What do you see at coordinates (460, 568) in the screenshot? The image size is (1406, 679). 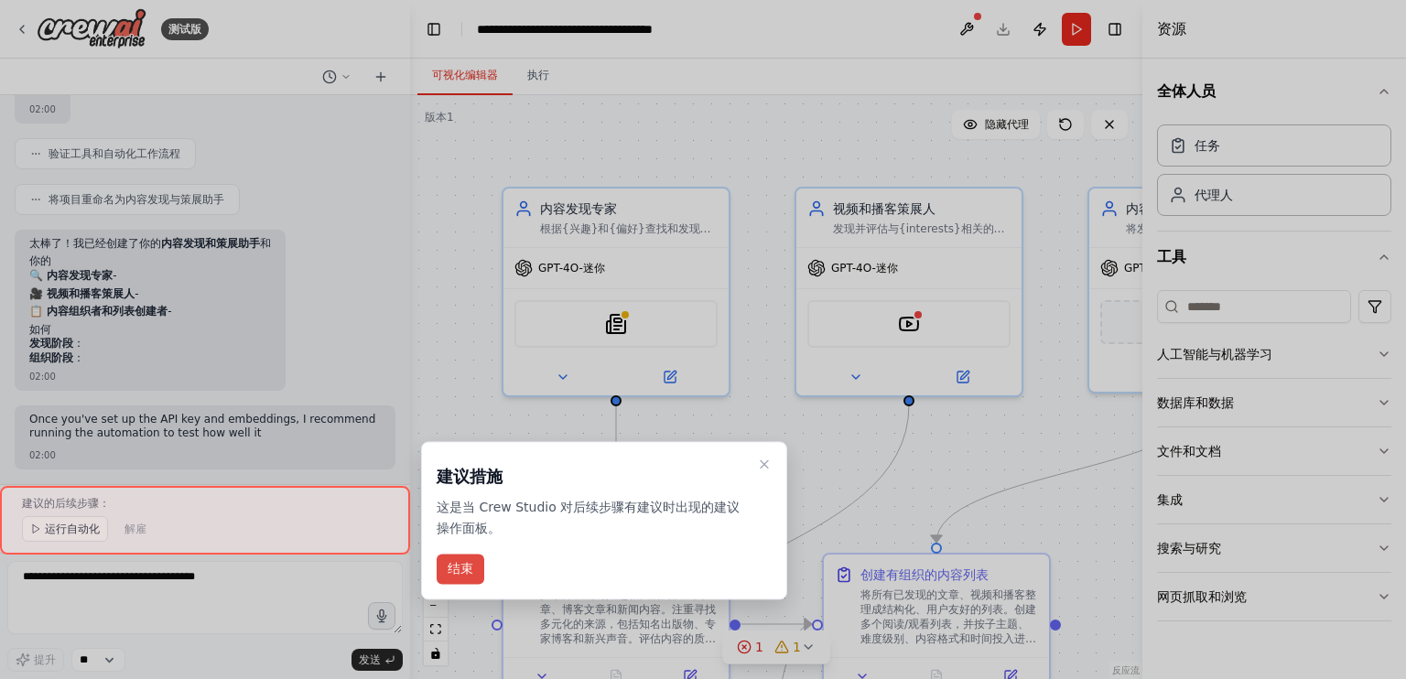 I see `font: 结束` at bounding box center [460, 568].